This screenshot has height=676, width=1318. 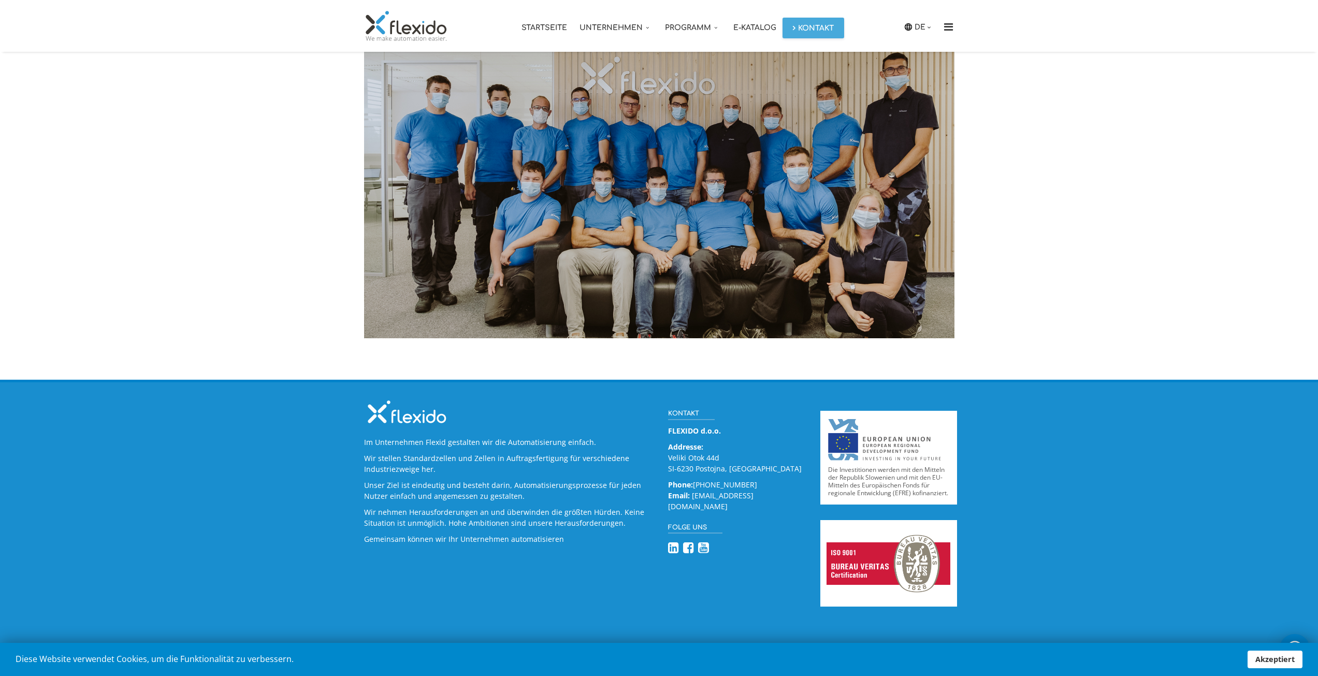 I want to click on img: icon-laguage.svg, so click(x=908, y=27).